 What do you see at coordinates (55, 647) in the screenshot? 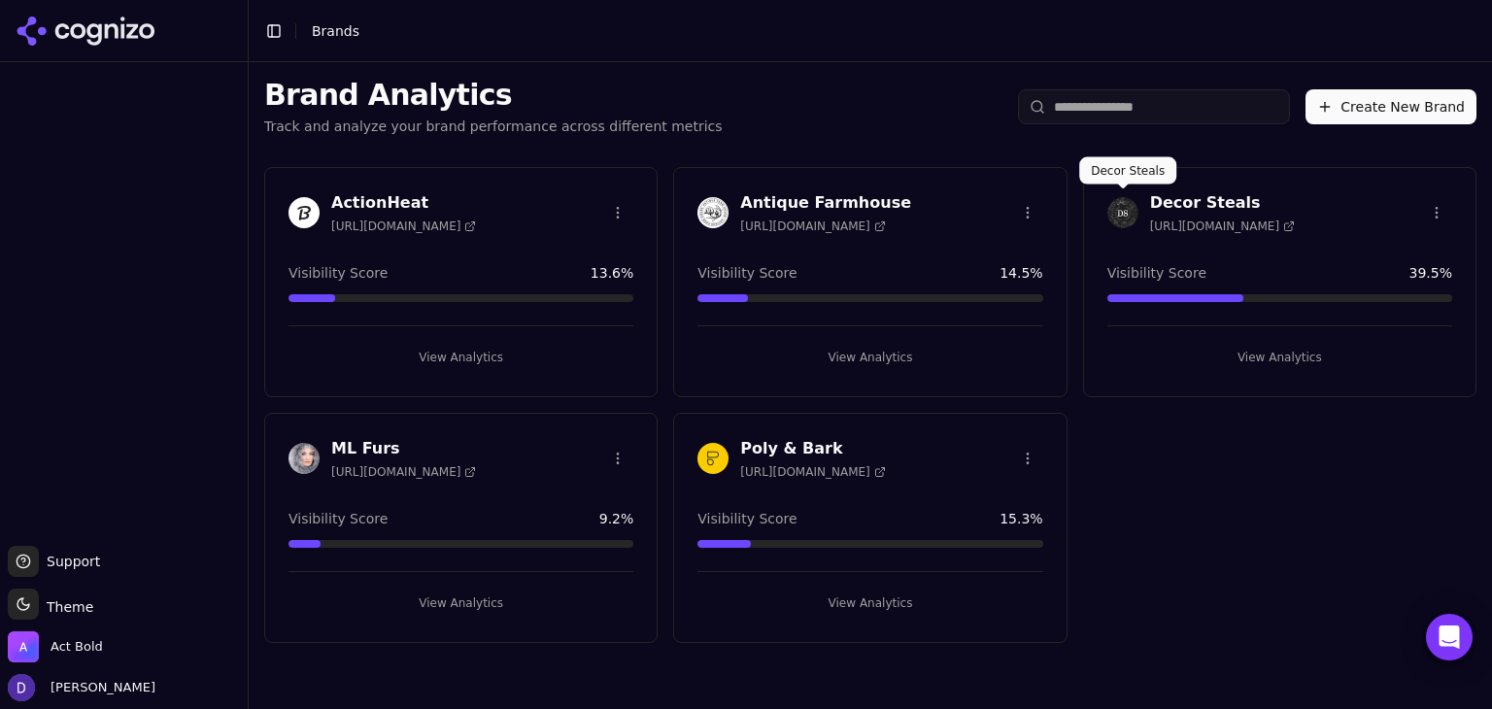
I see `button: Open organization switcher` at bounding box center [55, 647].